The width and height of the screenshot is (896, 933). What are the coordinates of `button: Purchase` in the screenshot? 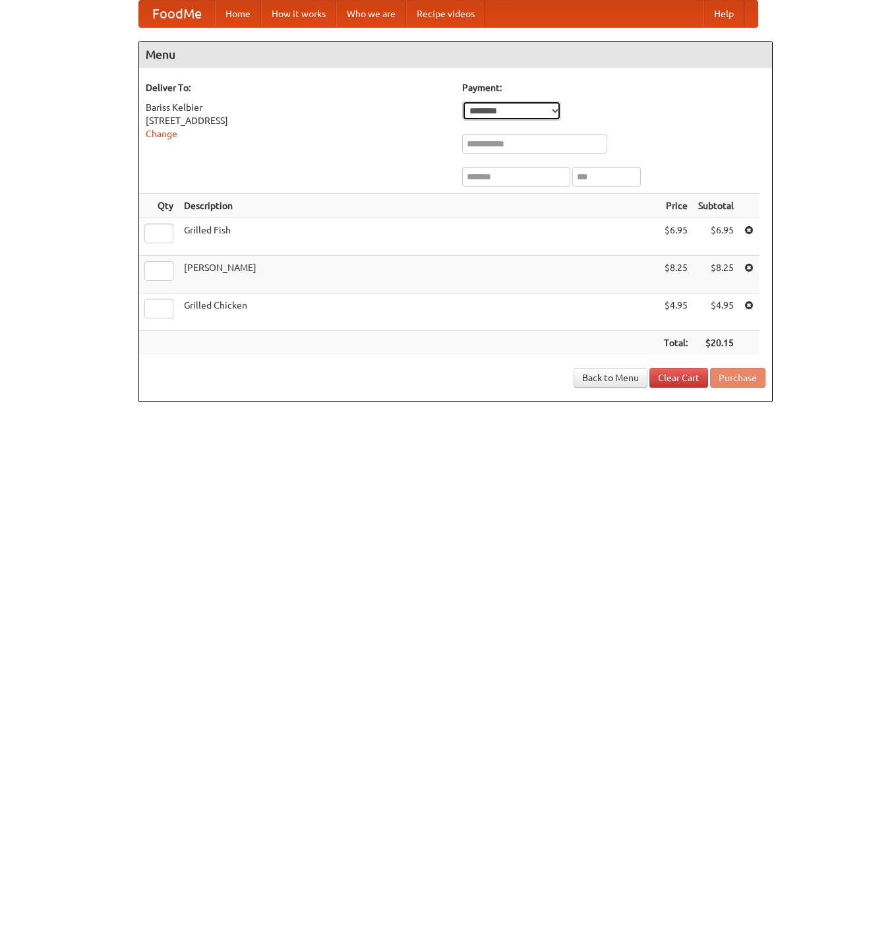 It's located at (738, 378).